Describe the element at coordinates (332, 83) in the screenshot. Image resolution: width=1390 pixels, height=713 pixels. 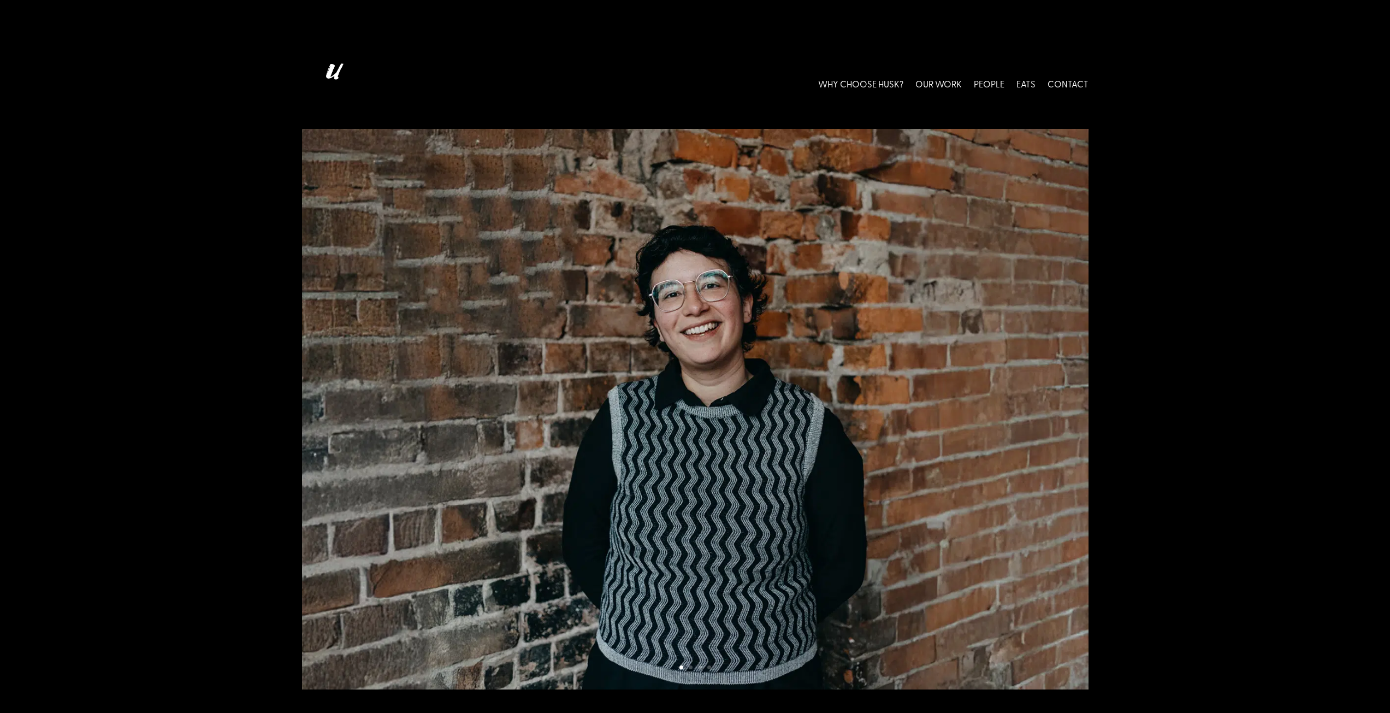
I see `img: Husk logo` at that location.